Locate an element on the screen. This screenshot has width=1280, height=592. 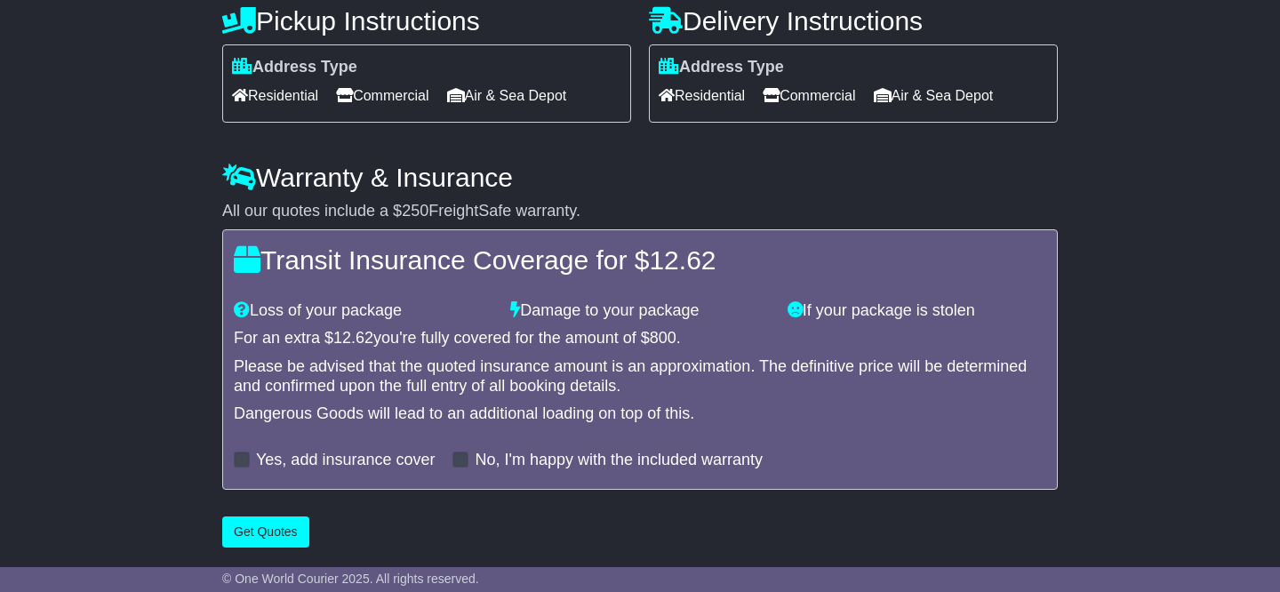
h4: Pickup Instructions is located at coordinates (427, 20).